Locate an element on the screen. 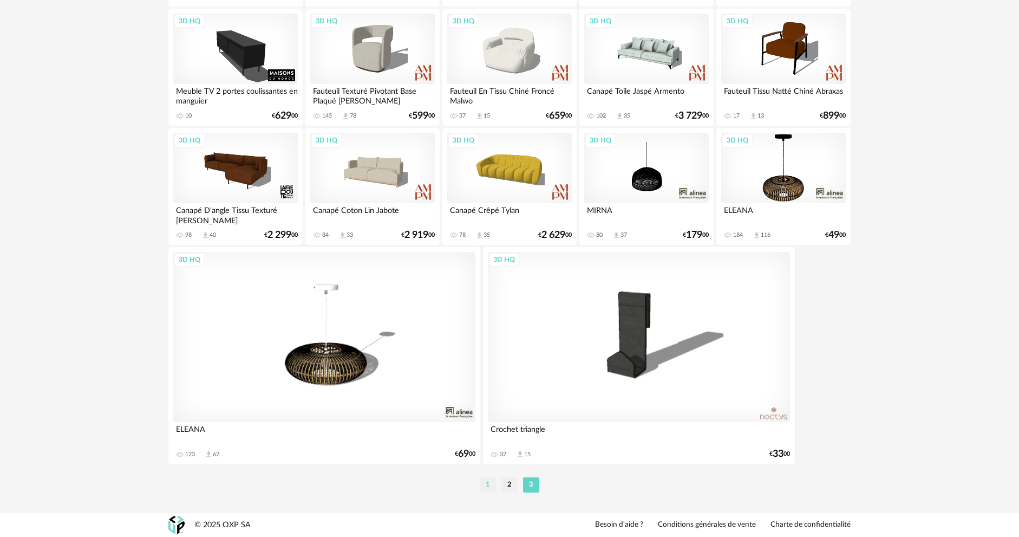 Image resolution: width=1019 pixels, height=537 pixels. span: 599 is located at coordinates (420, 116).